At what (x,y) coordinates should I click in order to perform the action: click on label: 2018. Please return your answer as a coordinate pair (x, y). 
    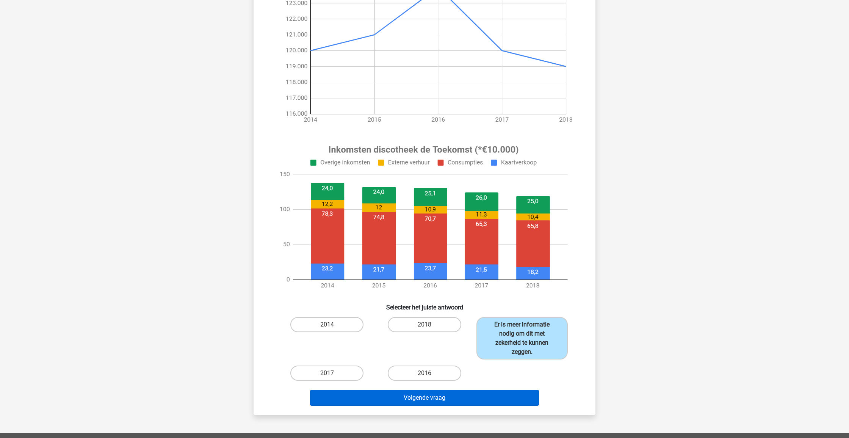
    Looking at the image, I should click on (424, 325).